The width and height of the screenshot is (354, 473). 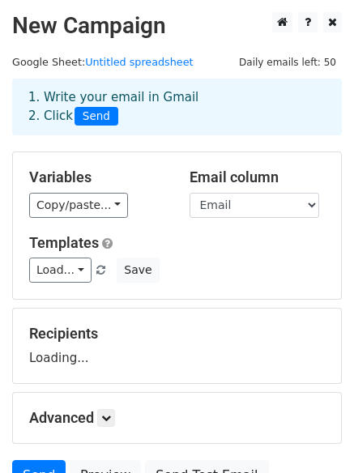 I want to click on h2: New Campaign, so click(x=176, y=26).